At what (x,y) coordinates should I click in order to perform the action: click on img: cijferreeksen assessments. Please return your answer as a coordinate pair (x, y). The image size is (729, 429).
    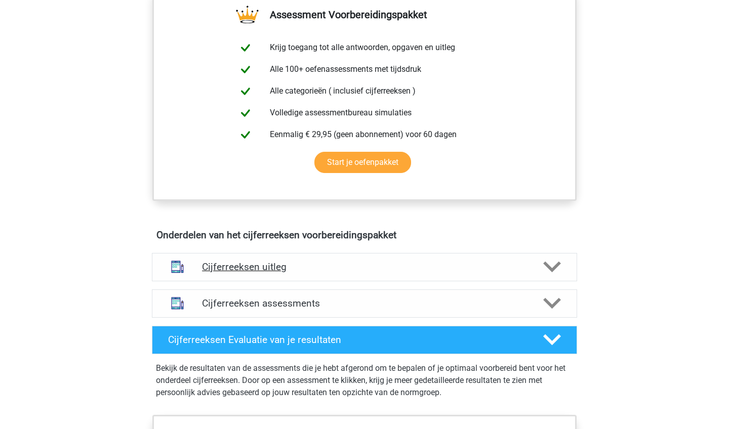
    Looking at the image, I should click on (177, 303).